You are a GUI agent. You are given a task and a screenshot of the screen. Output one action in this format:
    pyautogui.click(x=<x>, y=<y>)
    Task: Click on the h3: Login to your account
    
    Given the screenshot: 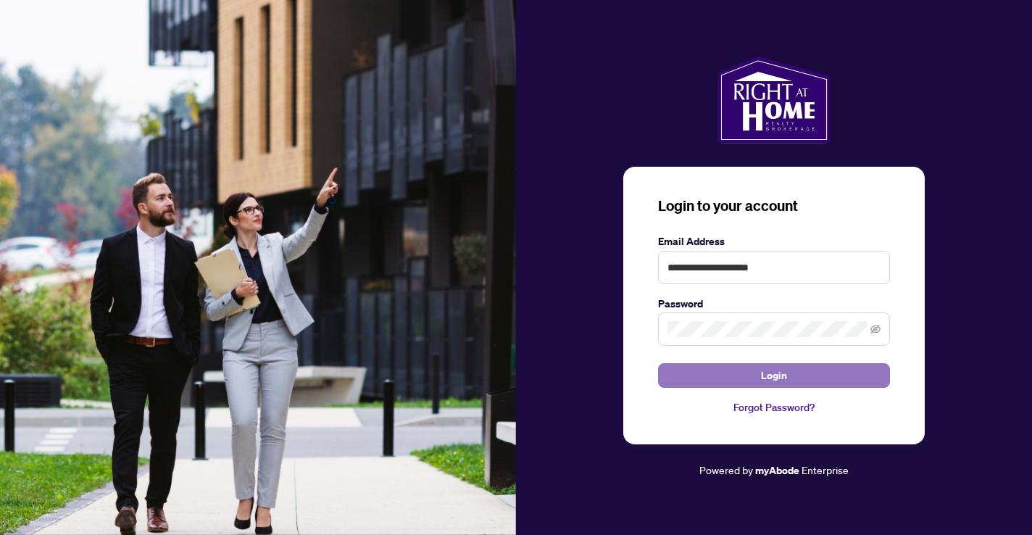 What is the action you would take?
    pyautogui.click(x=774, y=206)
    